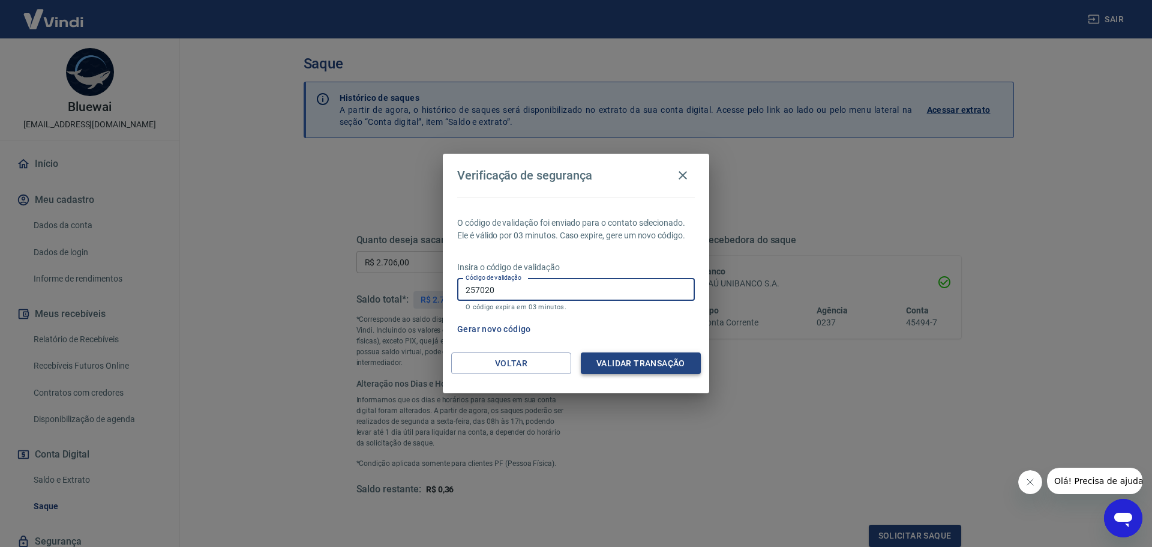 Image resolution: width=1152 pixels, height=547 pixels. What do you see at coordinates (494, 329) in the screenshot?
I see `button: Gerar novo código` at bounding box center [494, 329].